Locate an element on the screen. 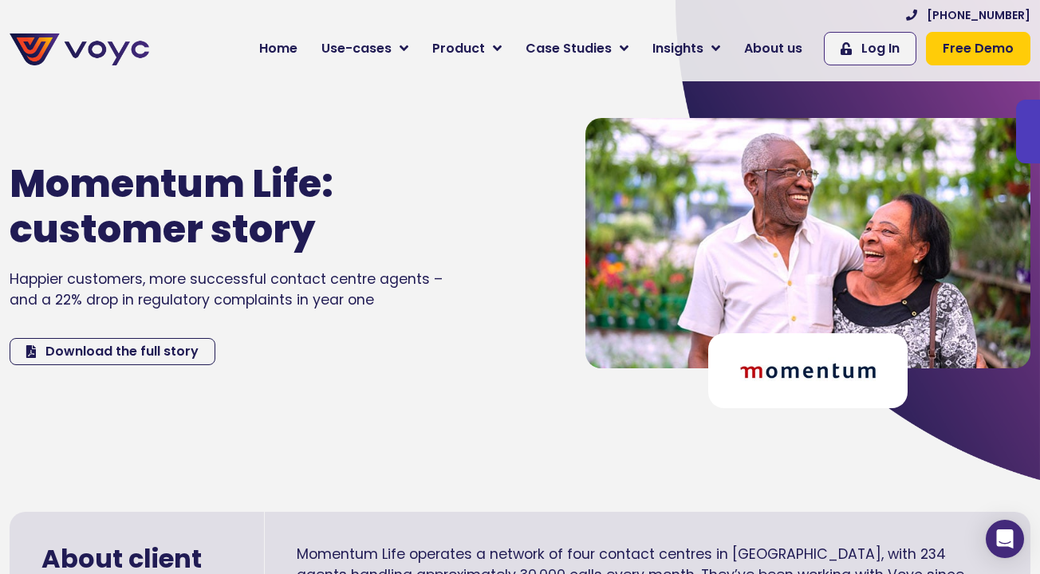  a: About us is located at coordinates (773, 49).